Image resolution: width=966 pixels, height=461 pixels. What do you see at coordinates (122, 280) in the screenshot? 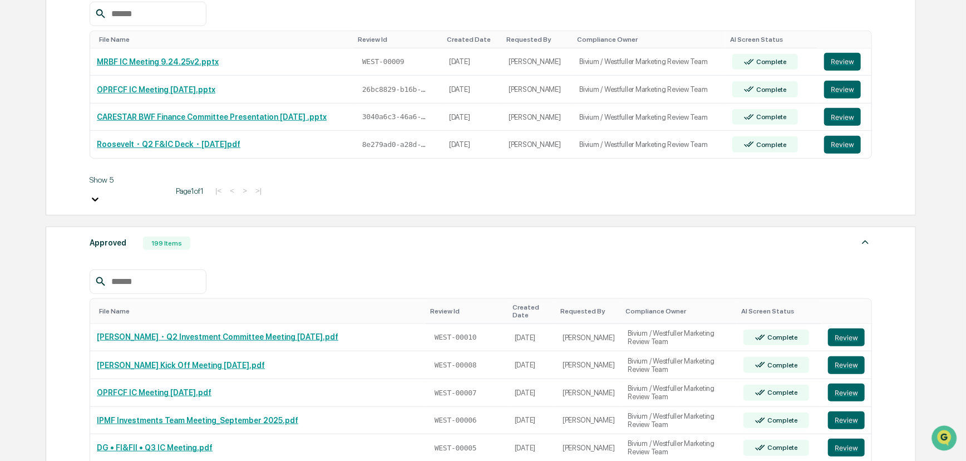
I see `span: Pylon` at bounding box center [122, 280].